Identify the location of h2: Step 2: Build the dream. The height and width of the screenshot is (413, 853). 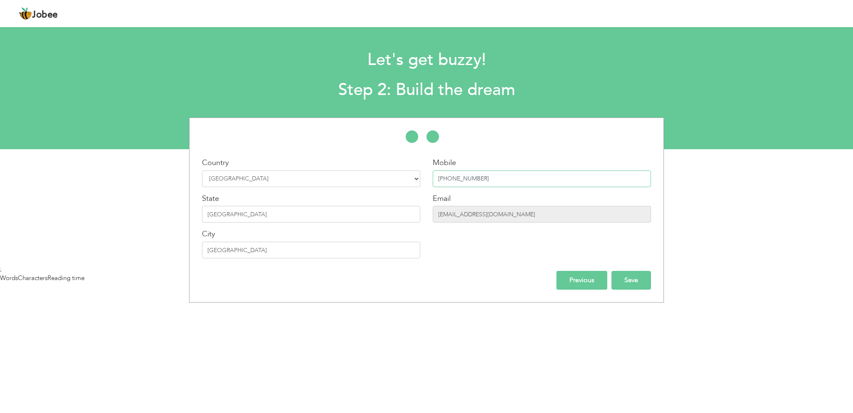
(426, 90).